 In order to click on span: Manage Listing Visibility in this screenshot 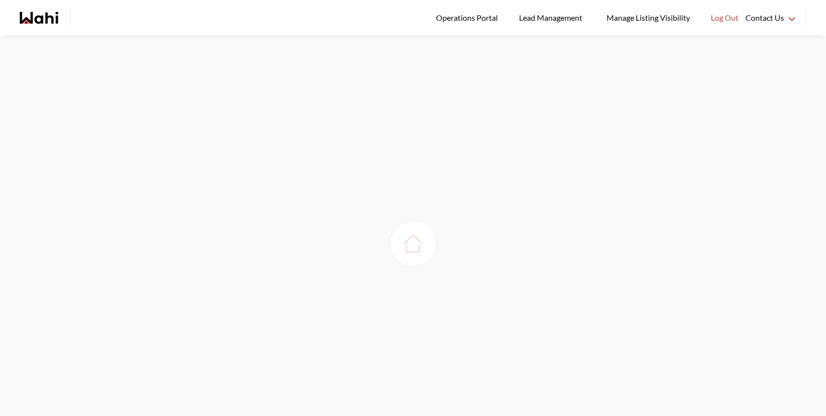, I will do `click(648, 18)`.